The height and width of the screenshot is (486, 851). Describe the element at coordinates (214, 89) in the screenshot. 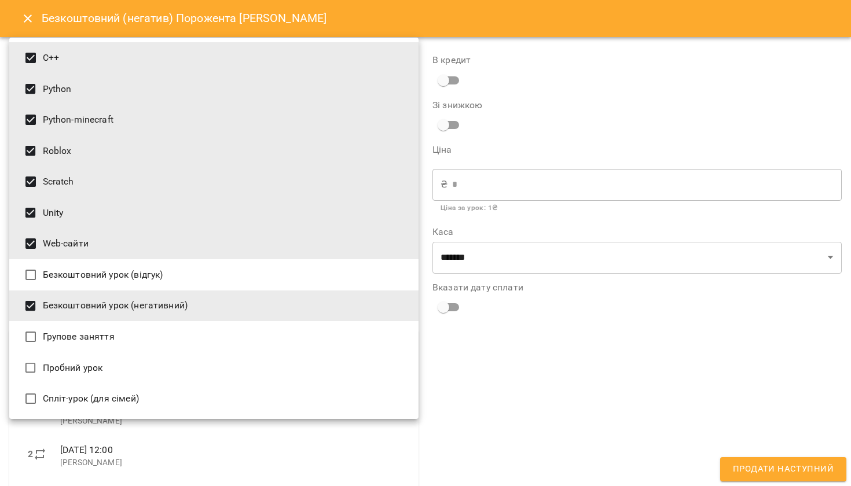

I see `li: Python` at that location.